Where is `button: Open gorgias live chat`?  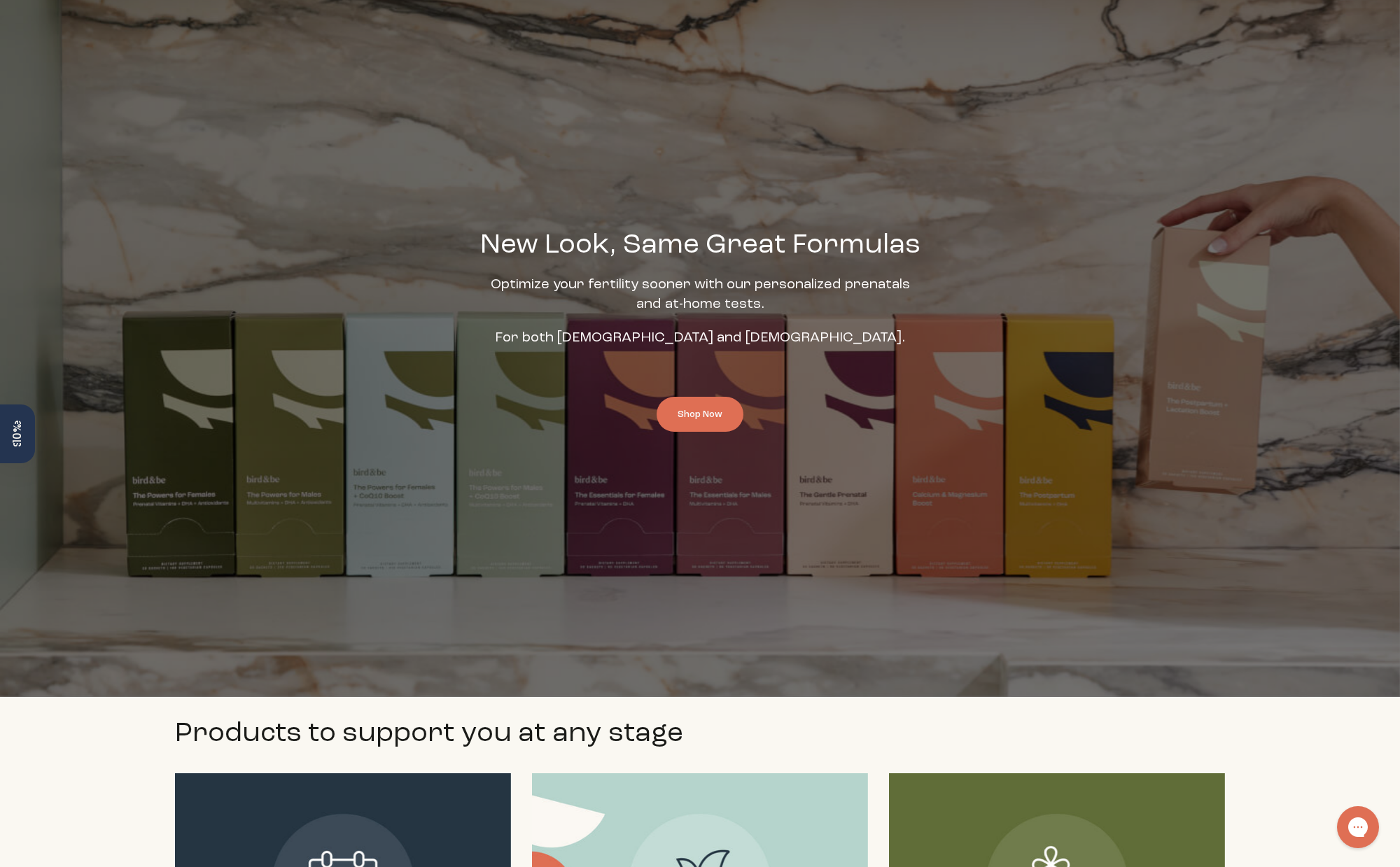
button: Open gorgias live chat is located at coordinates (28, 26).